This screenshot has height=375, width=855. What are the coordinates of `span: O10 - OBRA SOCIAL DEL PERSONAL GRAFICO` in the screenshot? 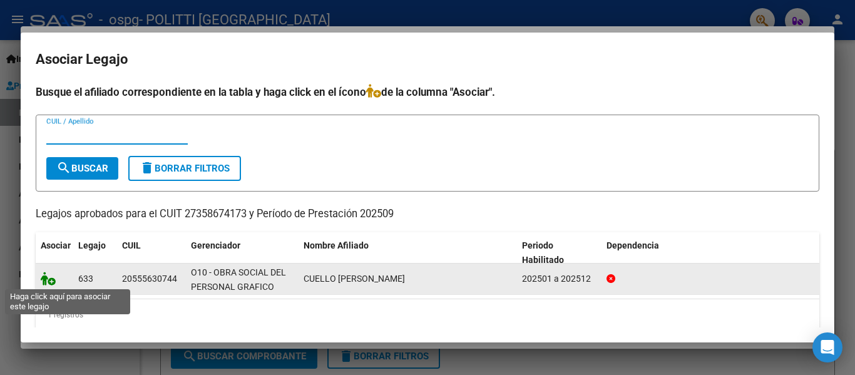 It's located at (238, 279).